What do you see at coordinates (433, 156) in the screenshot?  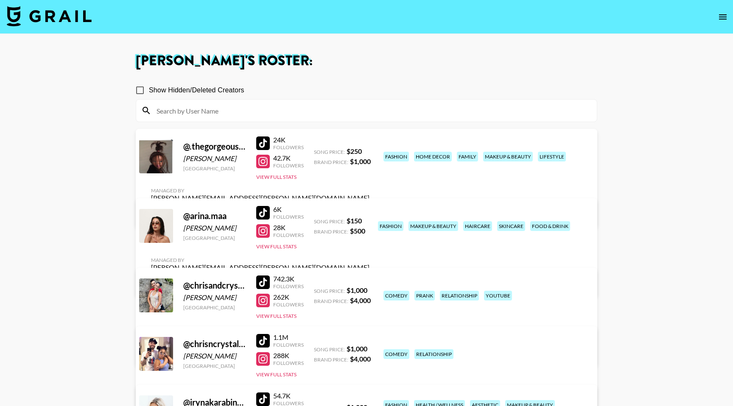 I see `div: home decor` at bounding box center [433, 156].